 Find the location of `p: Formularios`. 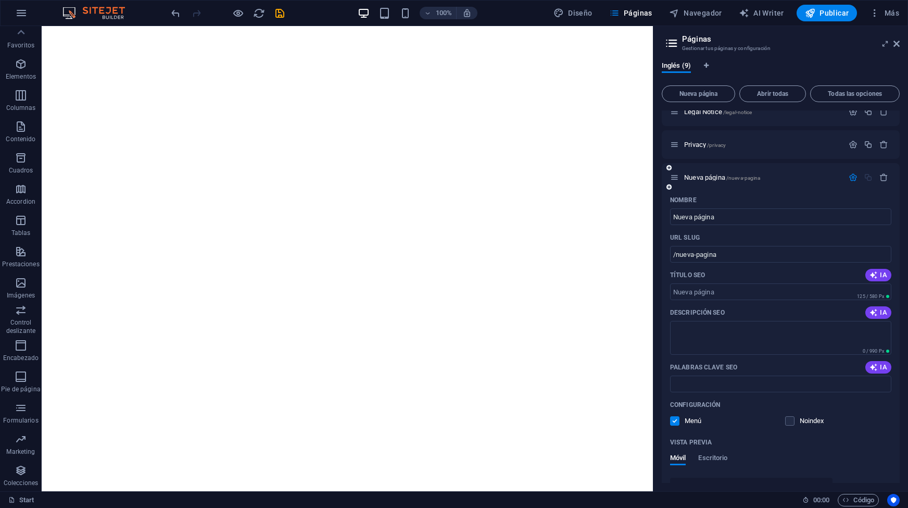

p: Formularios is located at coordinates (20, 420).